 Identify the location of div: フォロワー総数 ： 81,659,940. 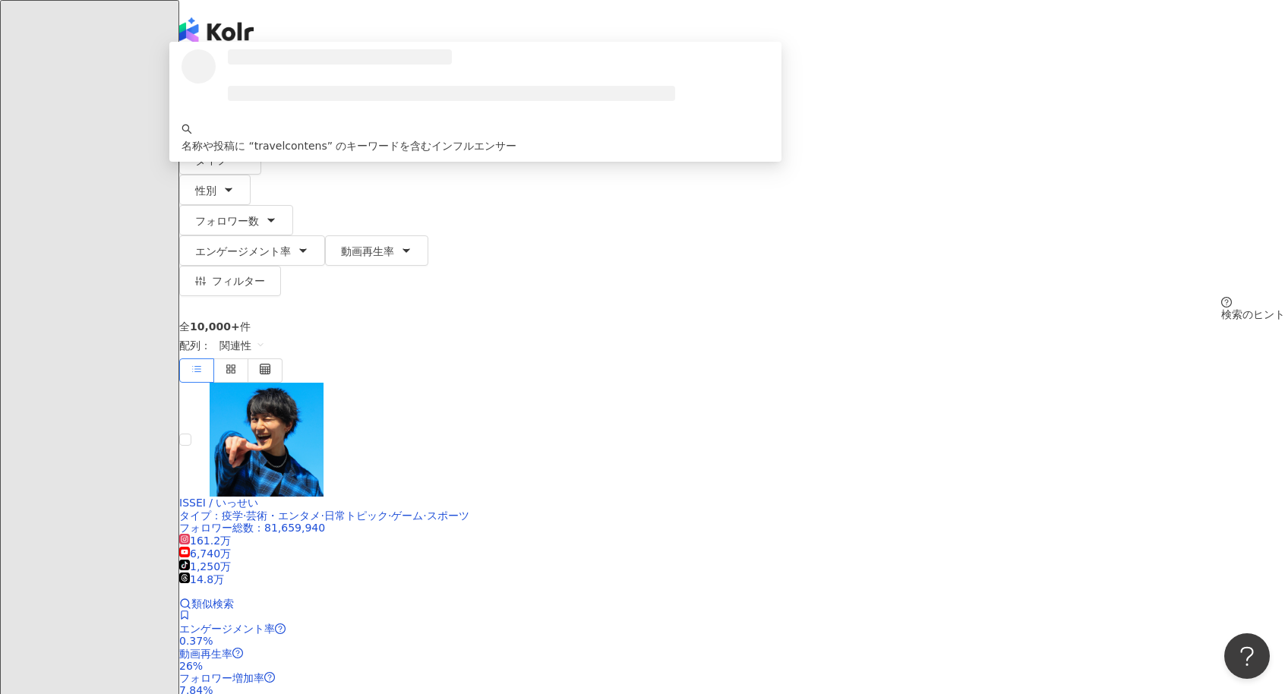
(732, 528).